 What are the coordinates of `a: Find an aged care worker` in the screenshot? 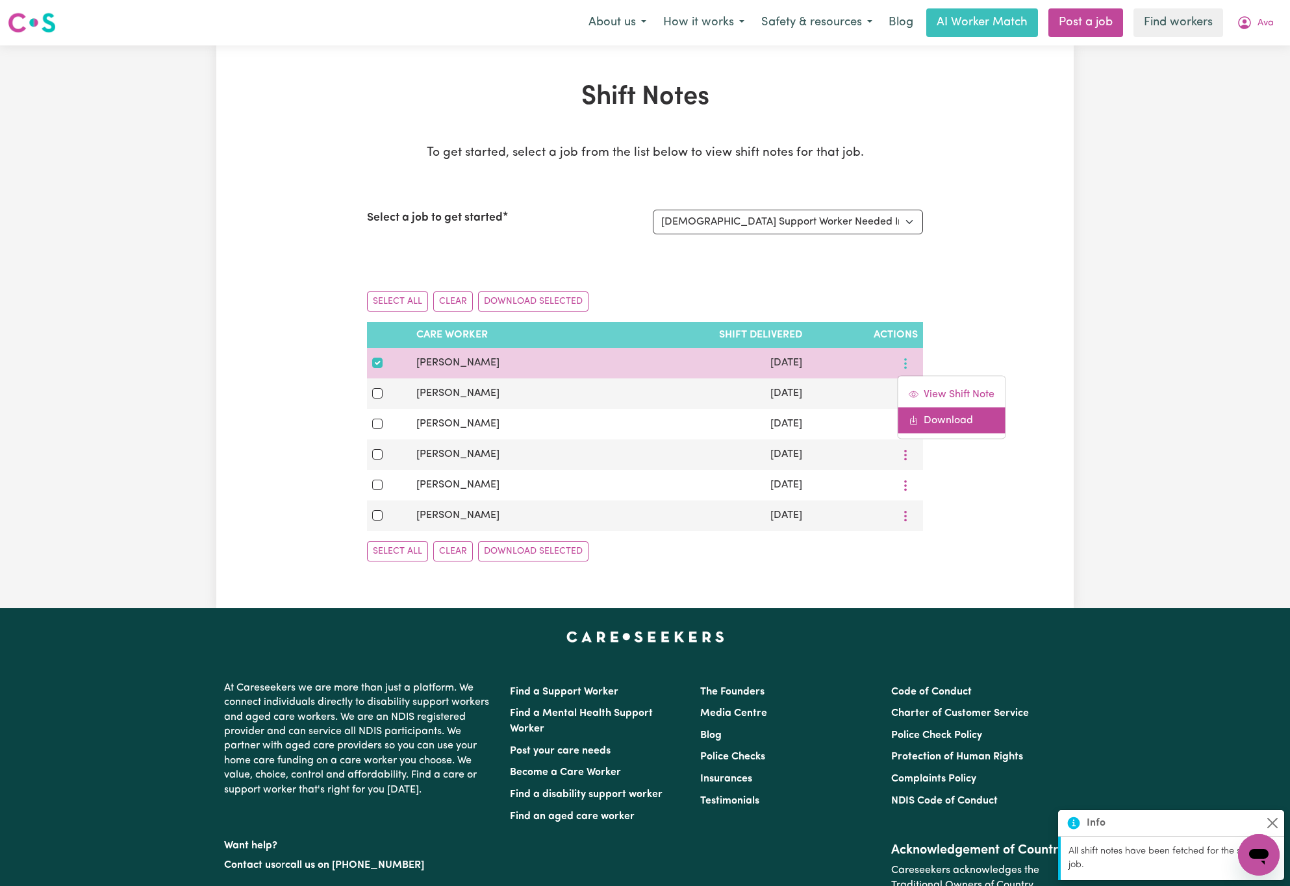 It's located at (572, 817).